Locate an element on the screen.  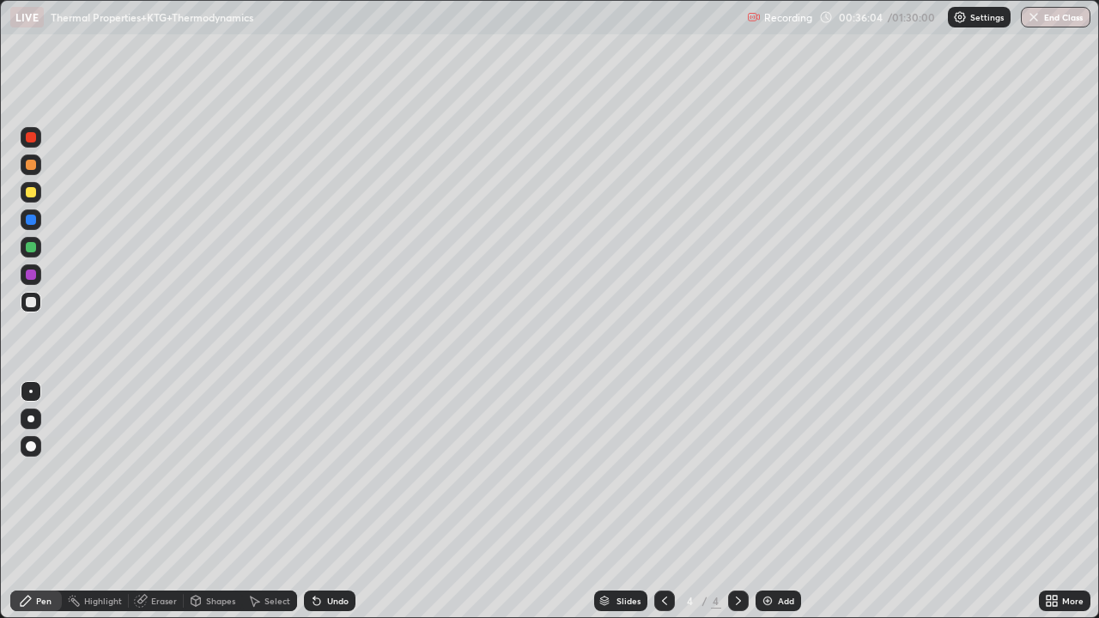
img: end-class-cross is located at coordinates (1034, 17).